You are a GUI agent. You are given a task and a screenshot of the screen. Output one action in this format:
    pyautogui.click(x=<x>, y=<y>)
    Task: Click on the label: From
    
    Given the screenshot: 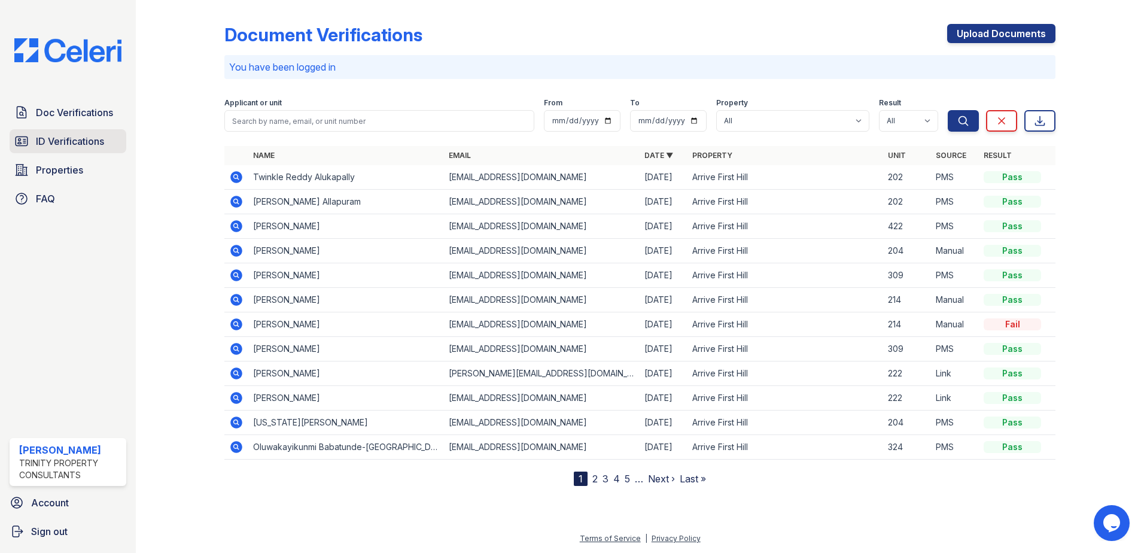 What is the action you would take?
    pyautogui.click(x=553, y=103)
    